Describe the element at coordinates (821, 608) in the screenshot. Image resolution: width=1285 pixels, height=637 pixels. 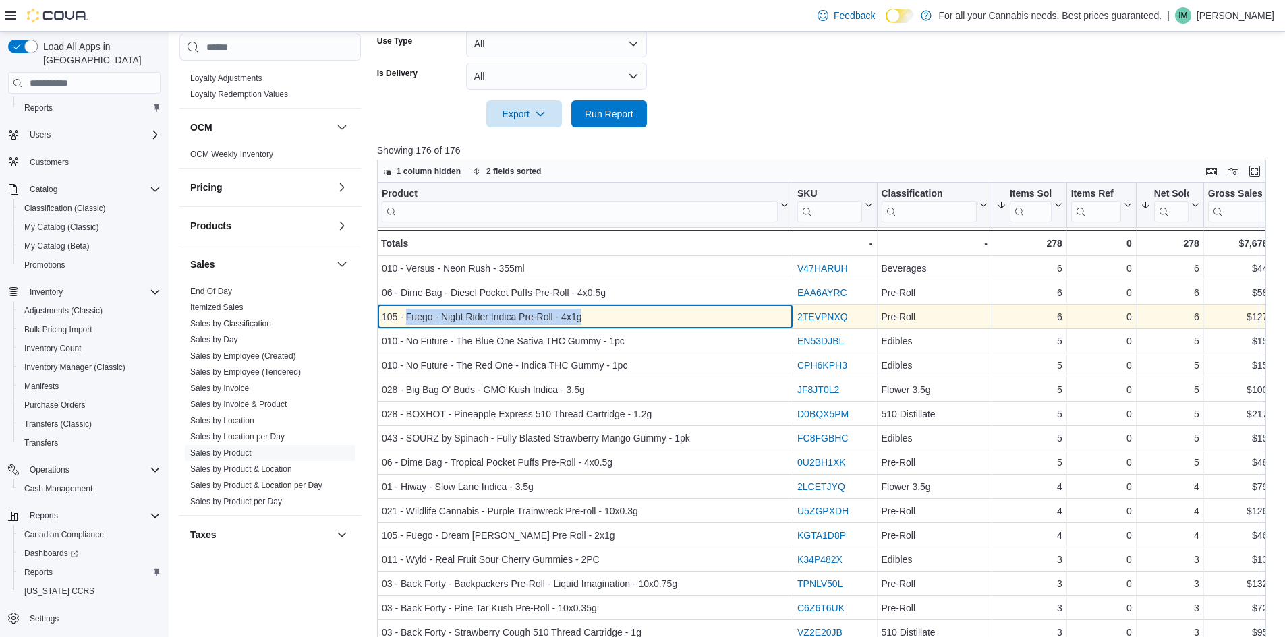
I see `a: C6Z6T6UK` at that location.